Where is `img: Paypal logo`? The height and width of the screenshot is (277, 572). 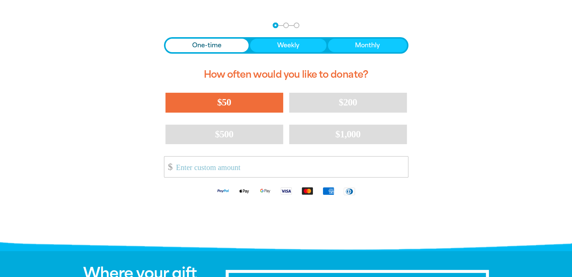
img: Paypal logo is located at coordinates (223, 191).